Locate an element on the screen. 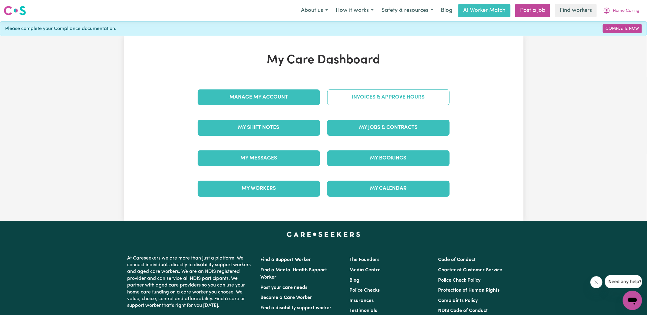 This screenshot has width=647, height=315. a: Protection of Human Rights is located at coordinates (469, 290).